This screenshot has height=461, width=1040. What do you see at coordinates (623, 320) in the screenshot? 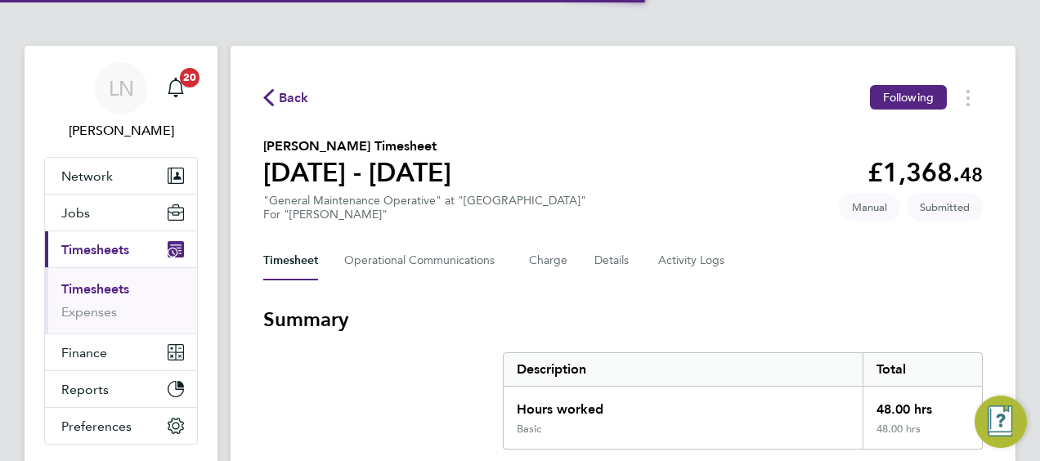
I see `h3: Summary` at bounding box center [623, 320].